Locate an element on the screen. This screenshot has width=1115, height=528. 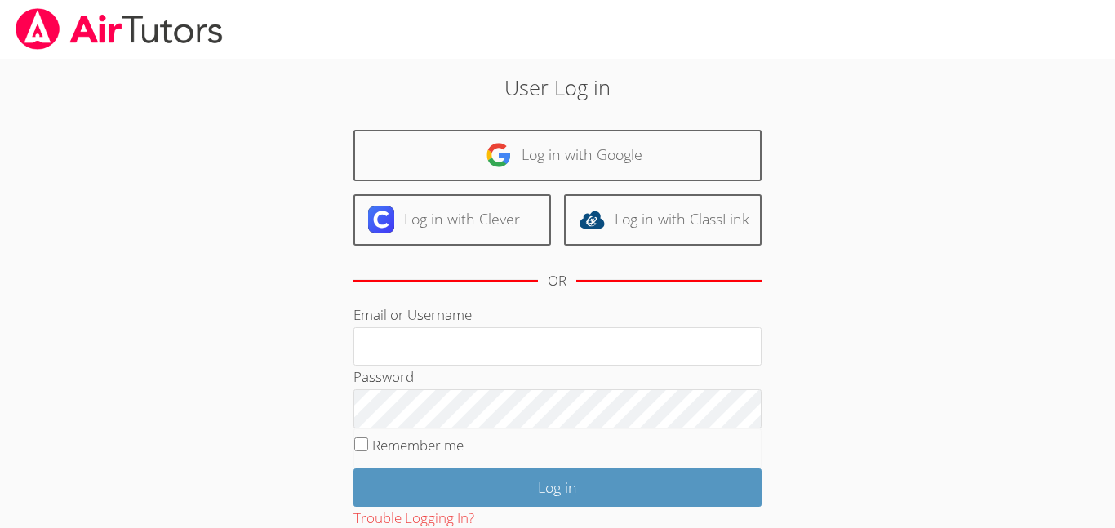
h2: User Log in is located at coordinates (557, 87).